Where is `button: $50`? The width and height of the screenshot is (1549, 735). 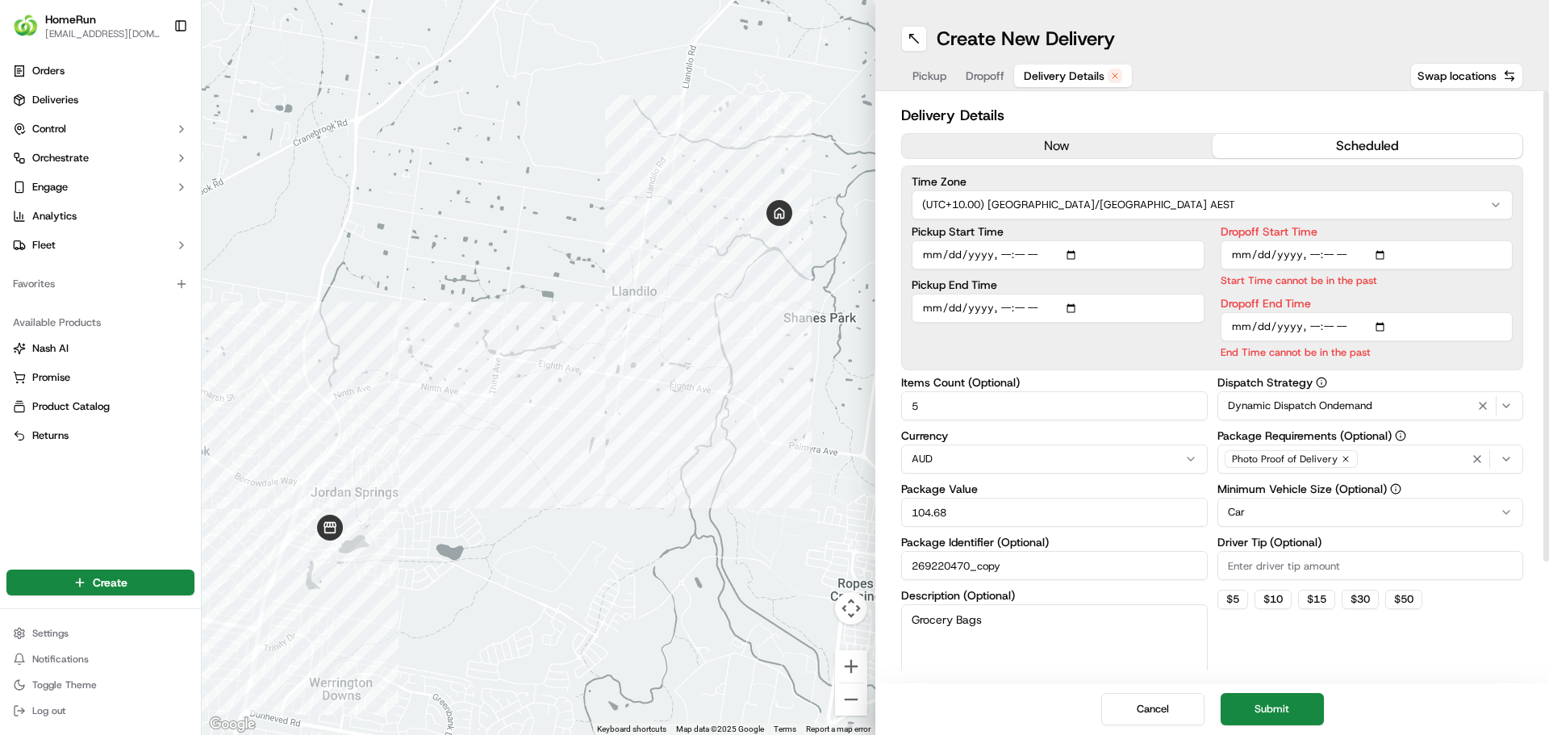
button: $50 is located at coordinates (1404, 600).